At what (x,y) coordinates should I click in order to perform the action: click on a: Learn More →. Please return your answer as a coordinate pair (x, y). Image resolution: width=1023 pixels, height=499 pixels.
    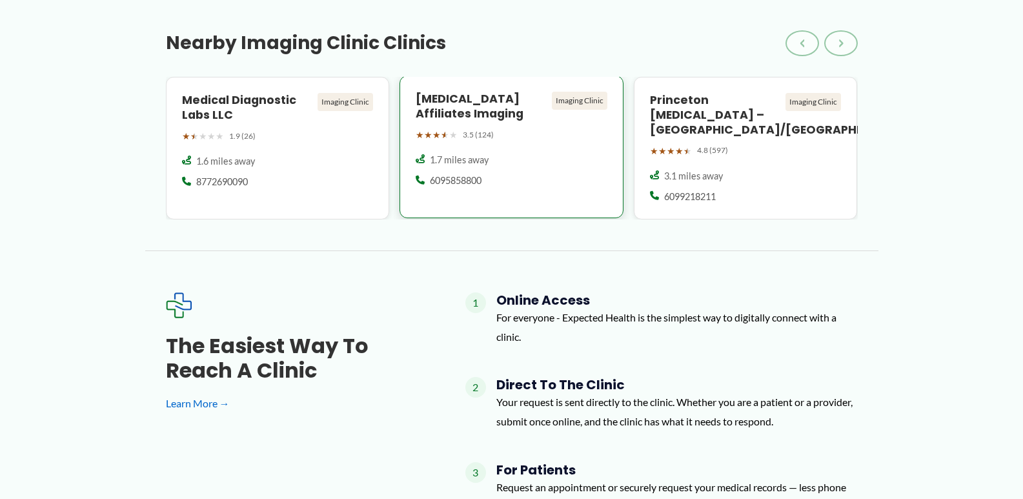
    Looking at the image, I should click on (295, 403).